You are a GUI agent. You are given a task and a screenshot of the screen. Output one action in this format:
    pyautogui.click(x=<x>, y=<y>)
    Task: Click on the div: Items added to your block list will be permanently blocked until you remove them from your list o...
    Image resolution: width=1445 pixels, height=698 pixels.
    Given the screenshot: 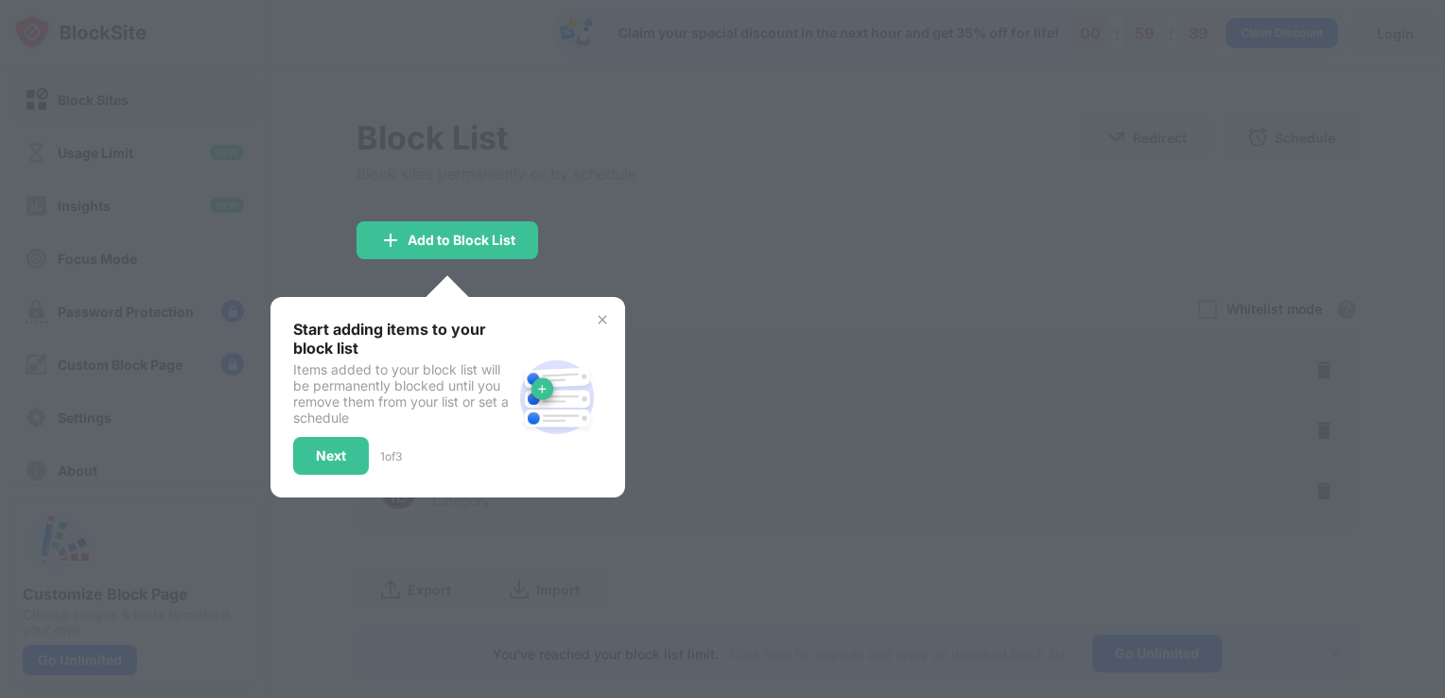 What is the action you would take?
    pyautogui.click(x=402, y=394)
    